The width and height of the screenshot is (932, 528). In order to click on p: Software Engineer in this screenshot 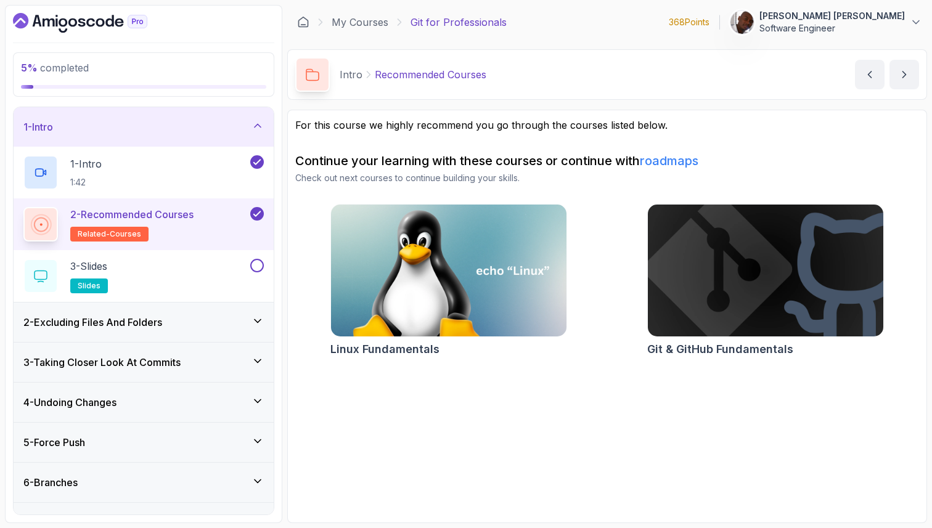, I will do `click(832, 28)`.